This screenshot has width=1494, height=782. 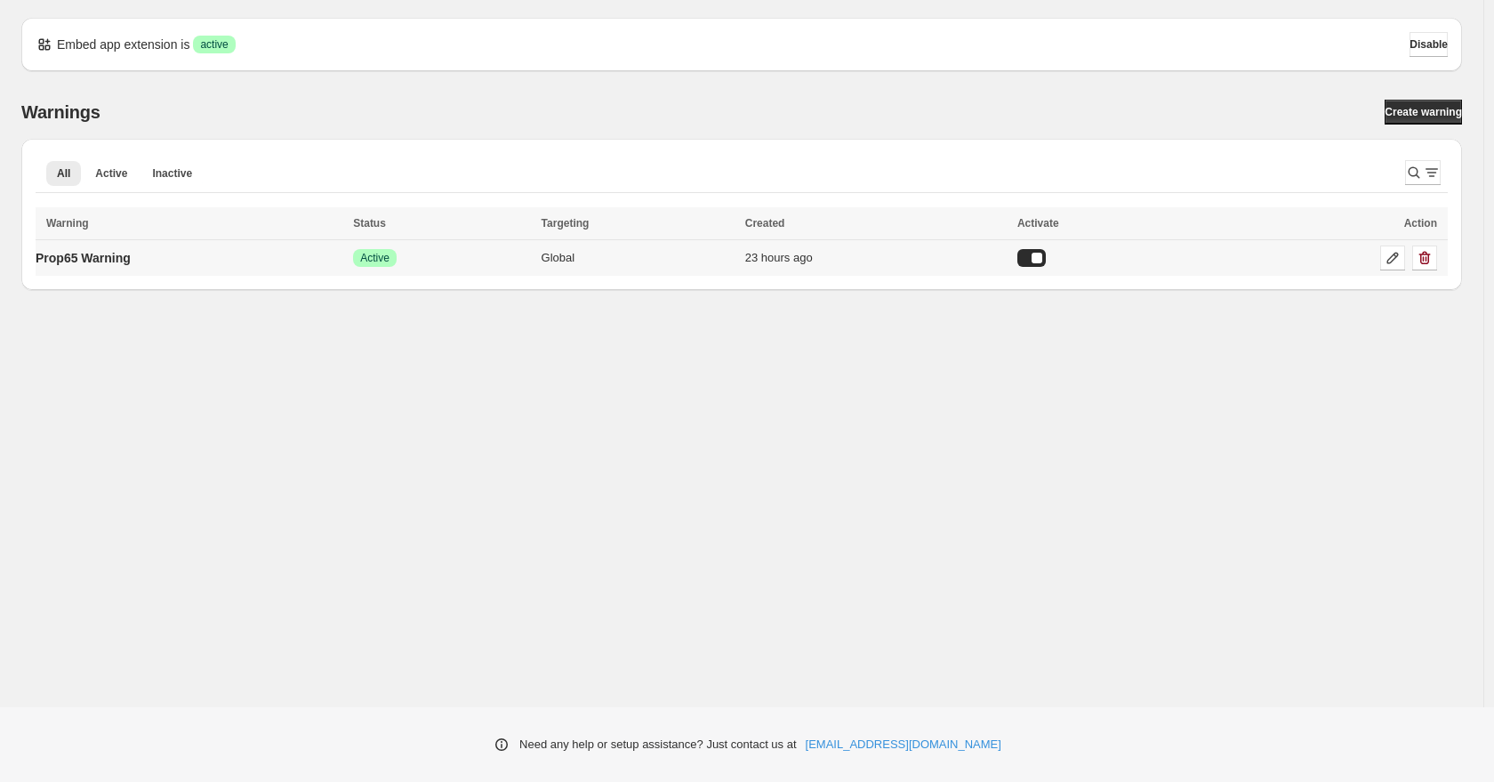 I want to click on span: Activate, so click(x=1038, y=223).